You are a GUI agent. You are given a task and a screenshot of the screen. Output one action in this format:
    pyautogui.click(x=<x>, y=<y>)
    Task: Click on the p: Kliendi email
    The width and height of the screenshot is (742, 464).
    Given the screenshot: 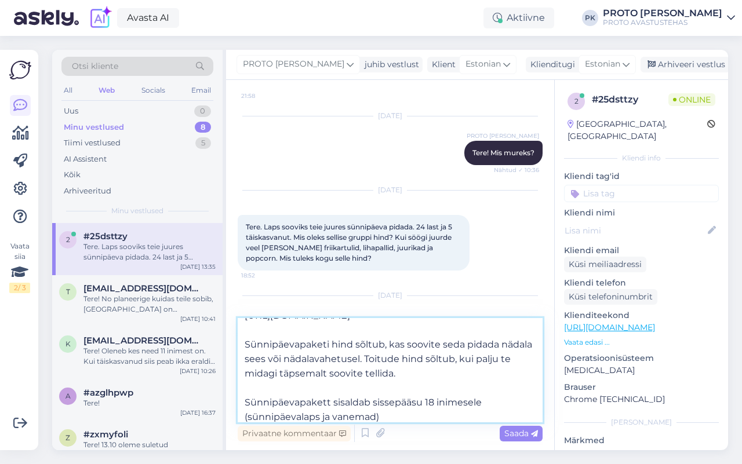 What is the action you would take?
    pyautogui.click(x=641, y=250)
    